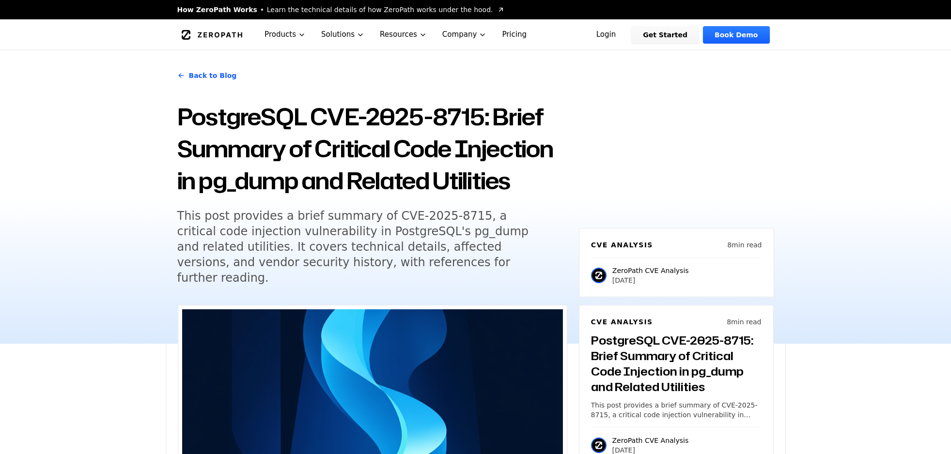 The width and height of the screenshot is (951, 454). Describe the element at coordinates (380, 10) in the screenshot. I see `span: Learn the technical details of how ZeroPath works under the hood.` at that location.